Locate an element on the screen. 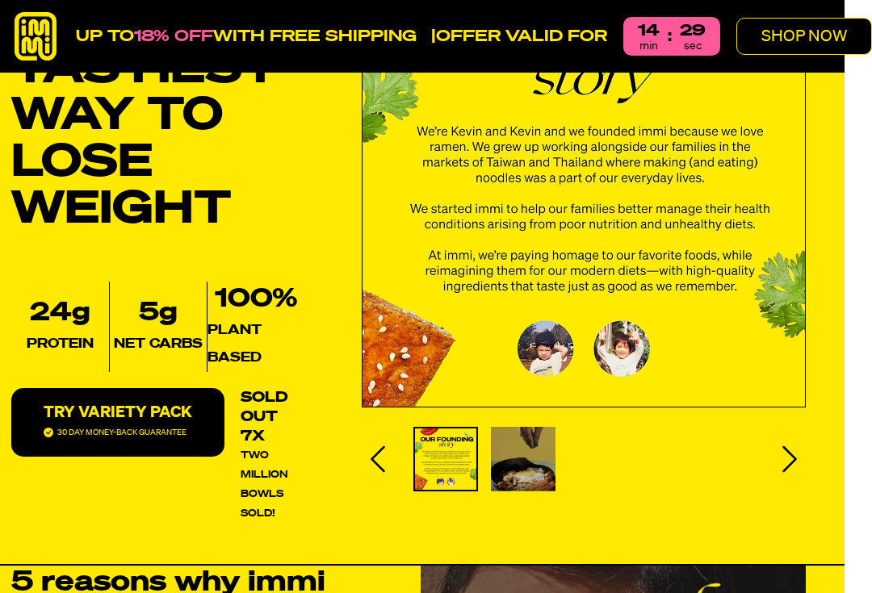 The width and height of the screenshot is (872, 593). p: SOLD OUT 7X is located at coordinates (273, 417).